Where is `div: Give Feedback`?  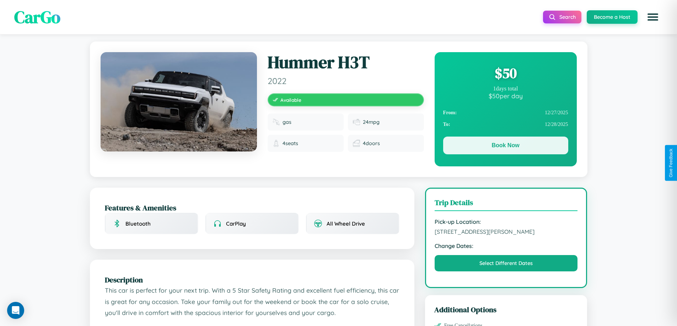 div: Give Feedback is located at coordinates (671, 163).